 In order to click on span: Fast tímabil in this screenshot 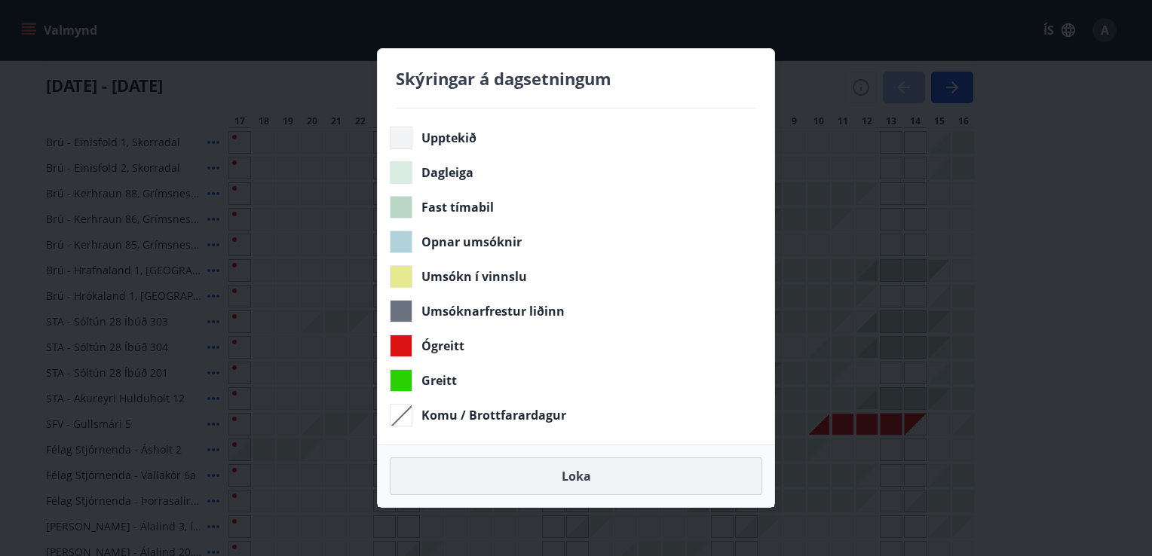, I will do `click(457, 207)`.